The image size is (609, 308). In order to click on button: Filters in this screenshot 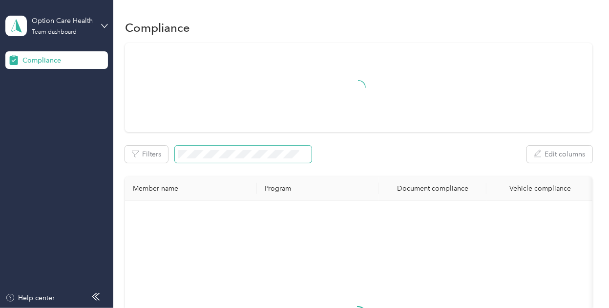, I will do `click(147, 154)`.